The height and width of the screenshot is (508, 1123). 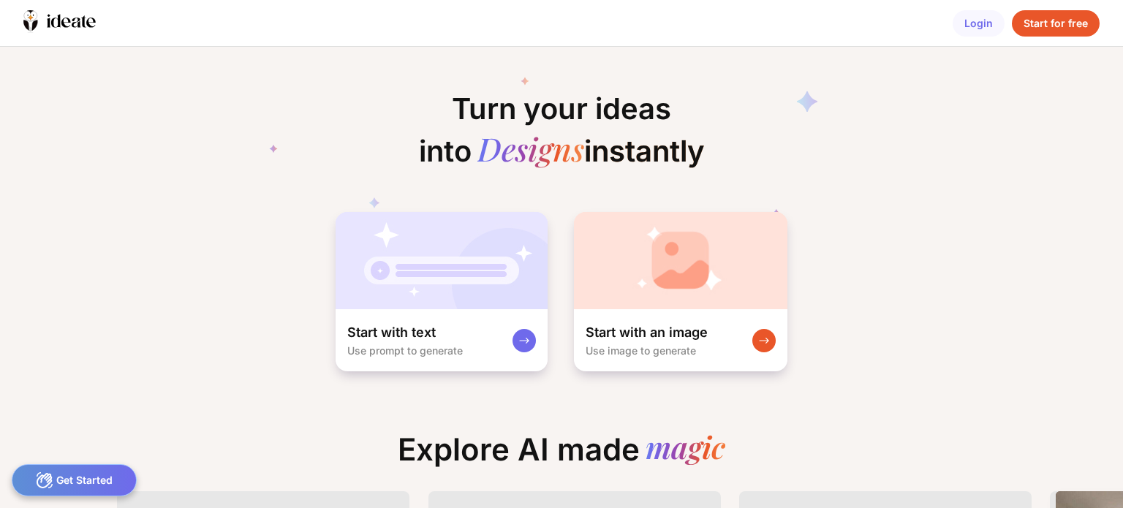 I want to click on div: Login, so click(x=978, y=23).